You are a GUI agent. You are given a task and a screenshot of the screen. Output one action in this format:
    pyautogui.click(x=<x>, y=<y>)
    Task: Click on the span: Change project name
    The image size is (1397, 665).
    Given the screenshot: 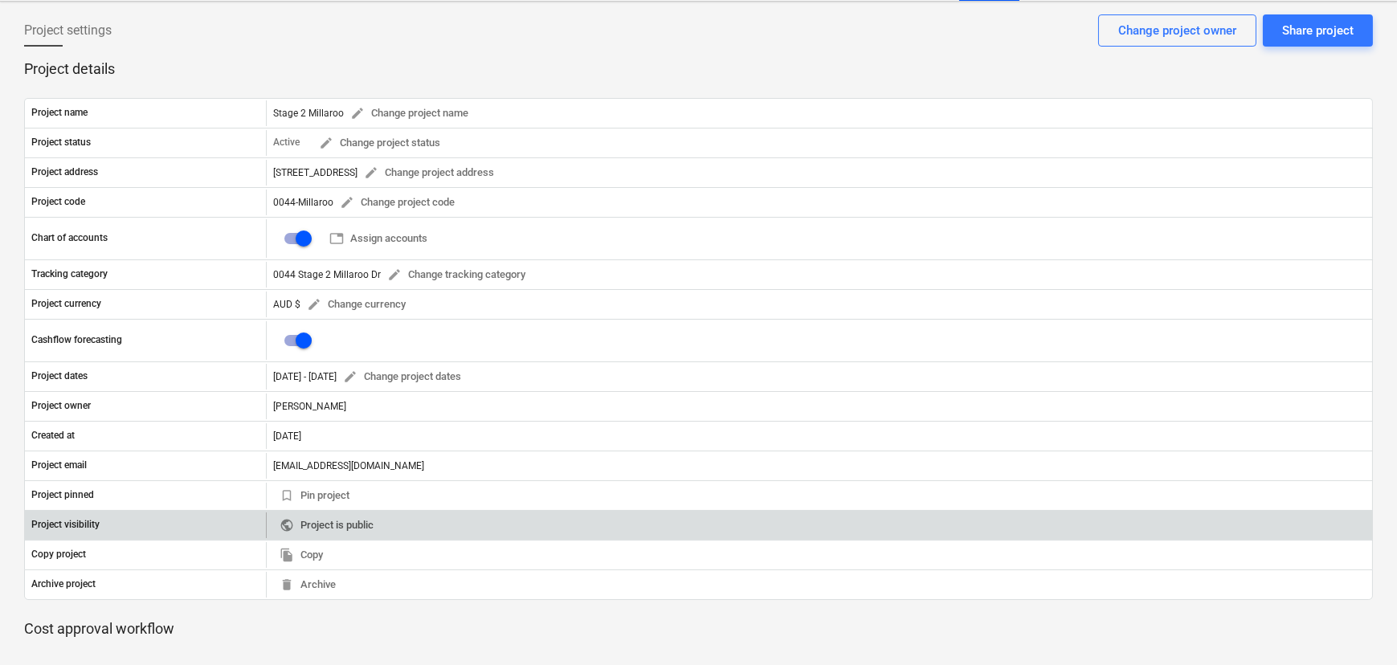 What is the action you would take?
    pyautogui.click(x=409, y=113)
    